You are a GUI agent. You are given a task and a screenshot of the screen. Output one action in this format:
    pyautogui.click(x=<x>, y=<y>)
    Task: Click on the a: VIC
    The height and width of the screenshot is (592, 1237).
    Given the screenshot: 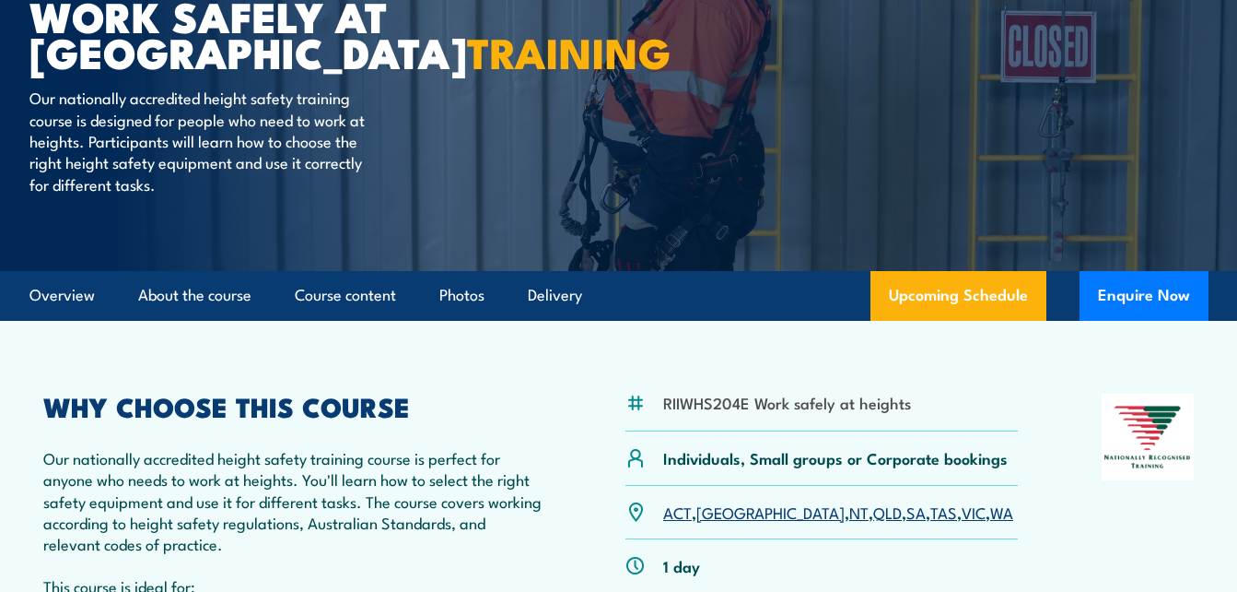 What is the action you would take?
    pyautogui.click(x=974, y=511)
    